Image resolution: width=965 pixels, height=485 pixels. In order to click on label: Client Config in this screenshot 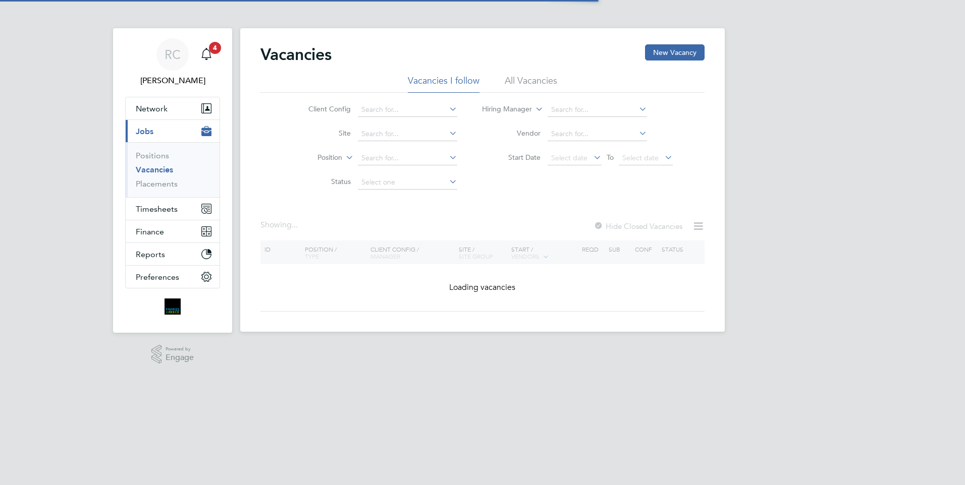, I will do `click(321, 109)`.